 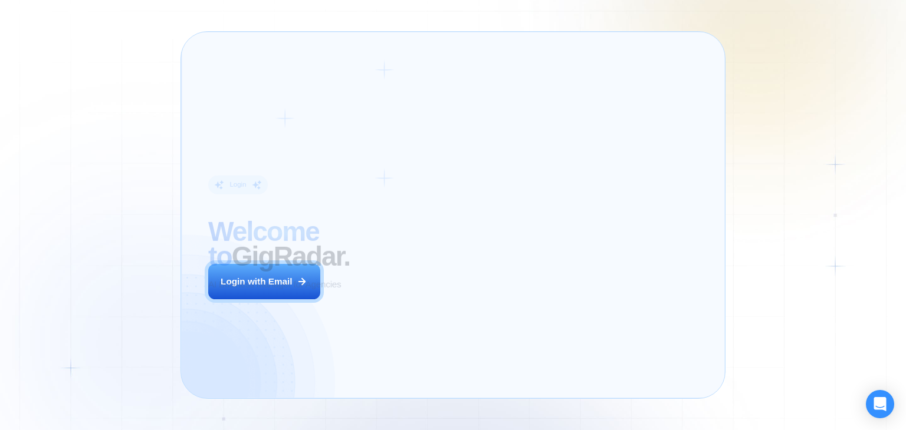 I want to click on div: Login with Email, so click(x=256, y=281).